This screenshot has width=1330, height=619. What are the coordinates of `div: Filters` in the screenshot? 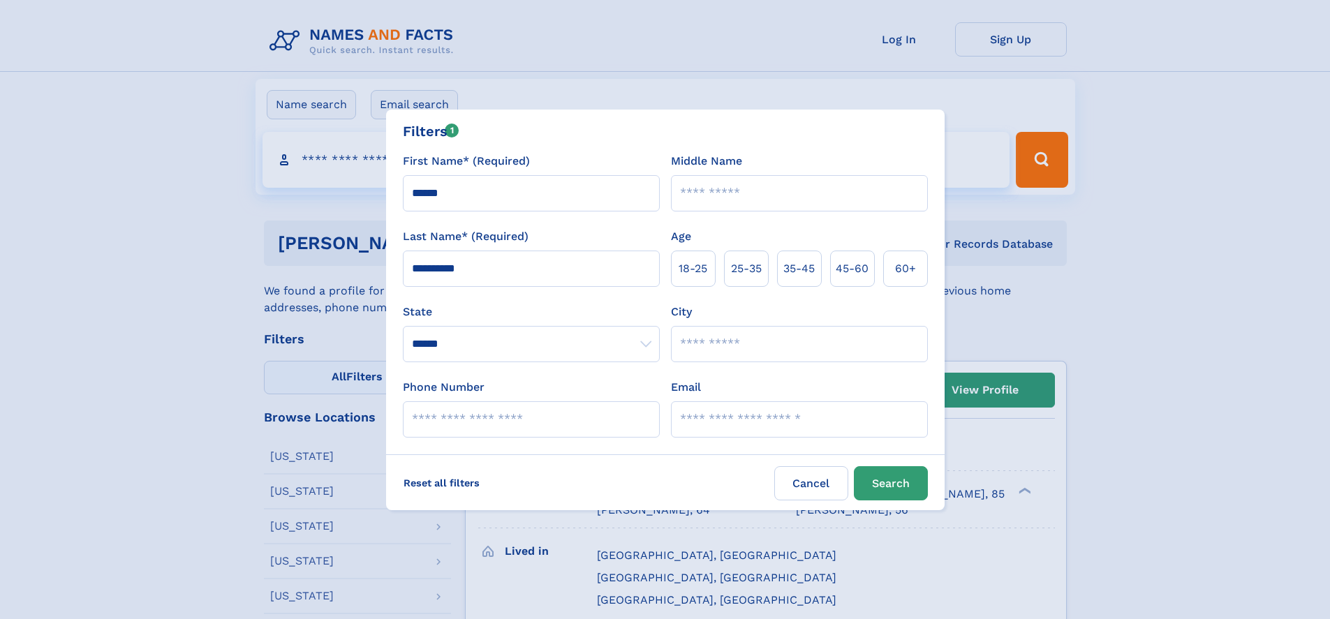 It's located at (431, 131).